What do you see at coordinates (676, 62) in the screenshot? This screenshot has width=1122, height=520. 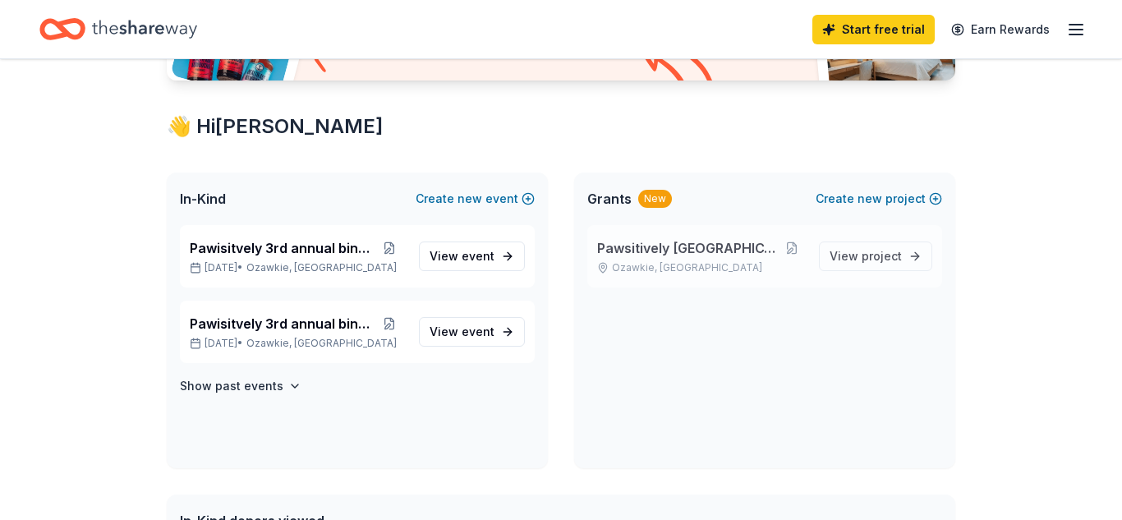 I see `img: Curvy arrow` at bounding box center [676, 62].